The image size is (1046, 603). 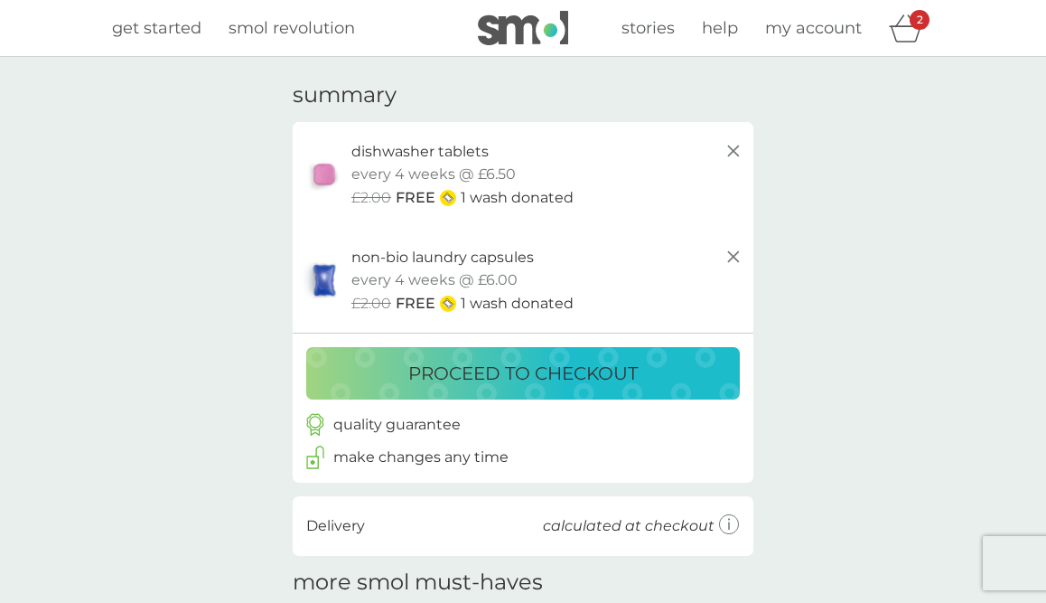 I want to click on p: non-bio laundry capsules, so click(x=443, y=257).